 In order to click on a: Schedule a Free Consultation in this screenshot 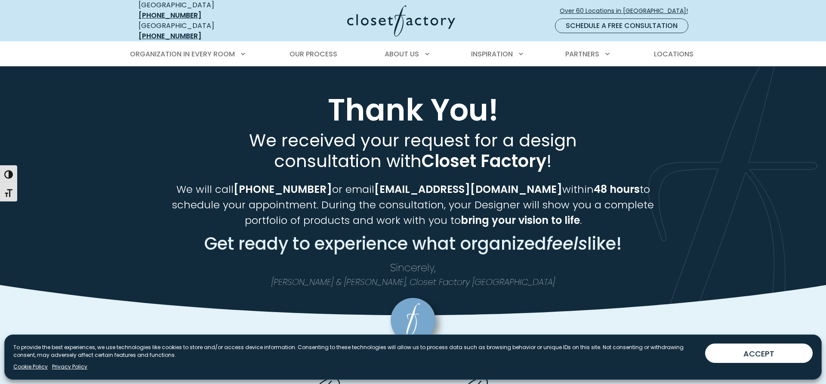, I will do `click(621, 26)`.